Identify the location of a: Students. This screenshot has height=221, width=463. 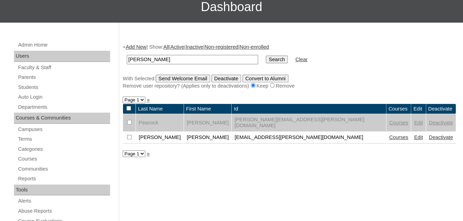
(64, 87).